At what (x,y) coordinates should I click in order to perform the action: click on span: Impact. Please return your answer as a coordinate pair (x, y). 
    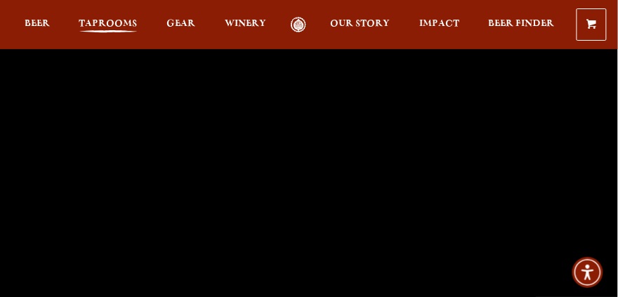
    Looking at the image, I should click on (439, 24).